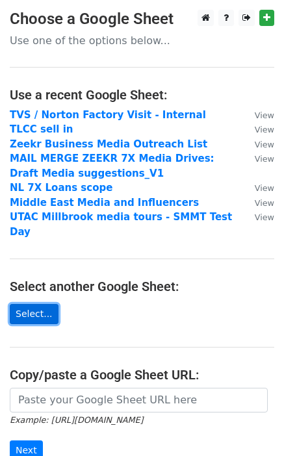 This screenshot has width=284, height=456. Describe the element at coordinates (112, 166) in the screenshot. I see `strong: MAIL MERGE ZEEKR 7X Media Drives: Draft Media suggestions_V1` at that location.